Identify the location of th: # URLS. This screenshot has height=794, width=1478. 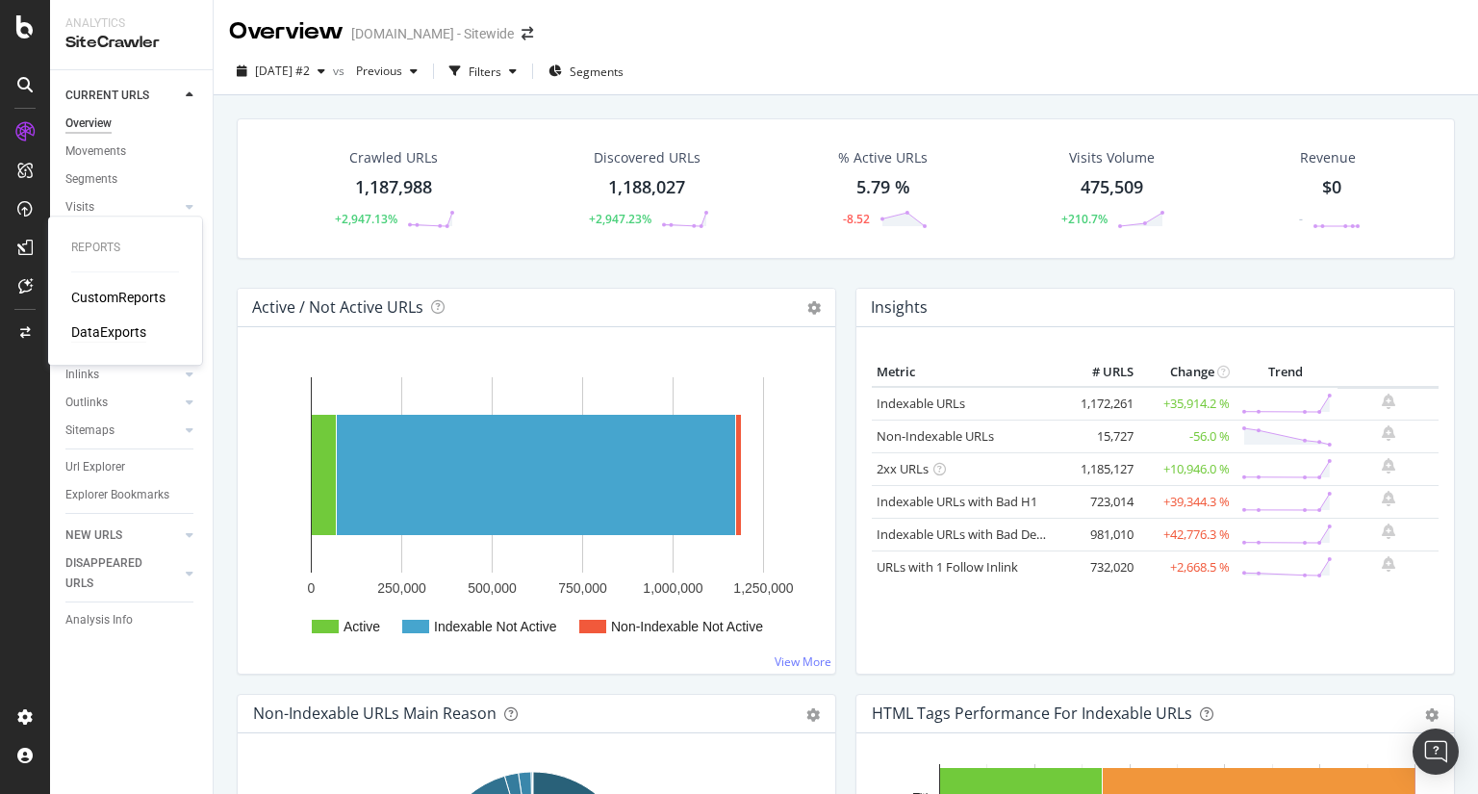
(1100, 373).